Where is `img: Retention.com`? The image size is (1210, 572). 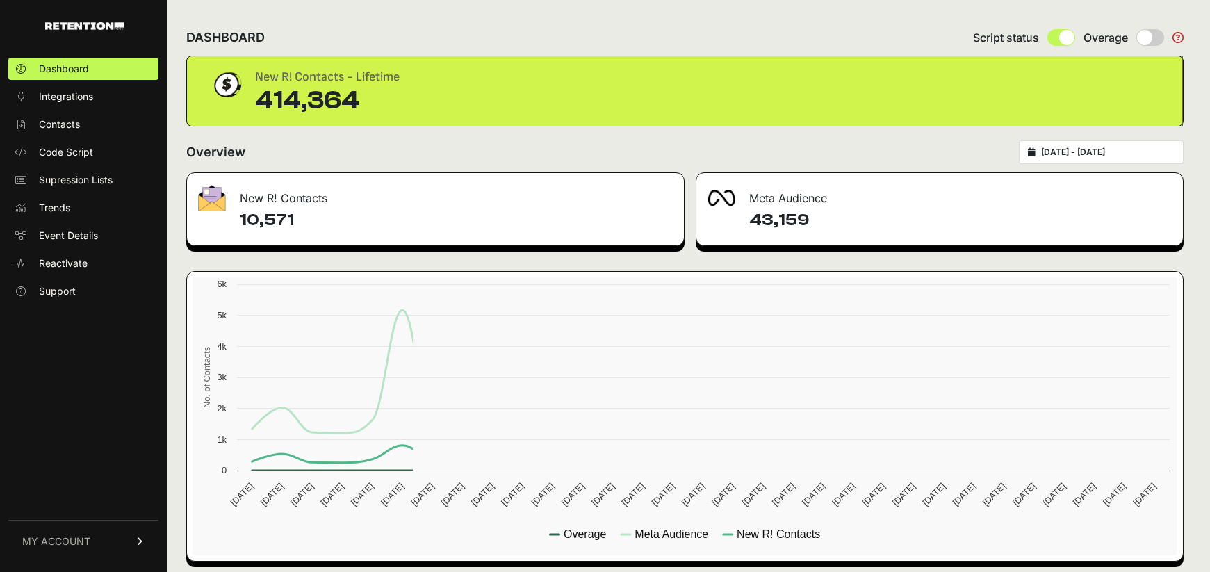
img: Retention.com is located at coordinates (84, 26).